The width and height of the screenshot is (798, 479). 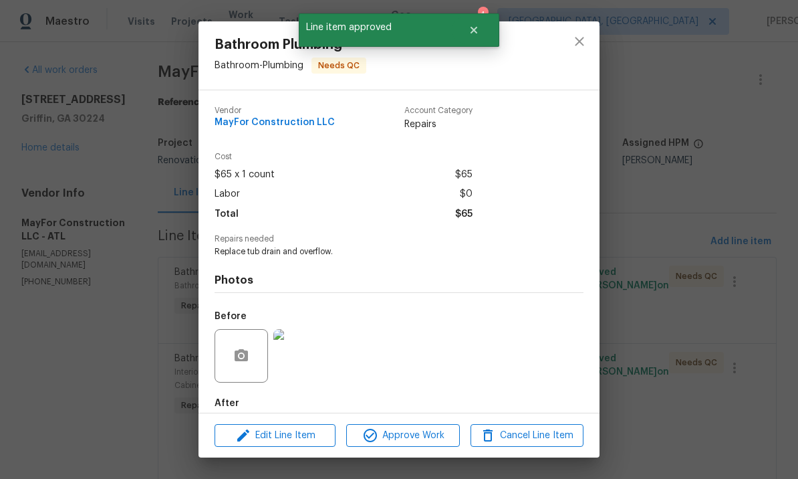 What do you see at coordinates (399, 280) in the screenshot?
I see `h4: Photos` at bounding box center [399, 280].